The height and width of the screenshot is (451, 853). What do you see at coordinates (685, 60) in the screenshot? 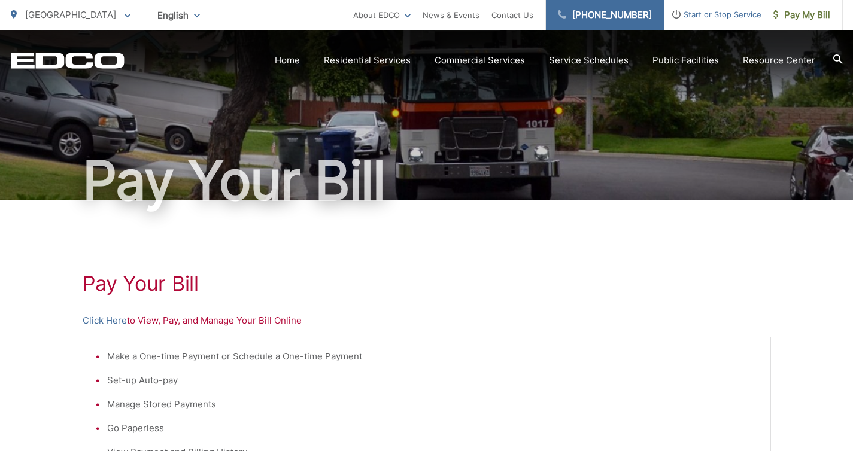
I see `a: Public Facilities` at bounding box center [685, 60].